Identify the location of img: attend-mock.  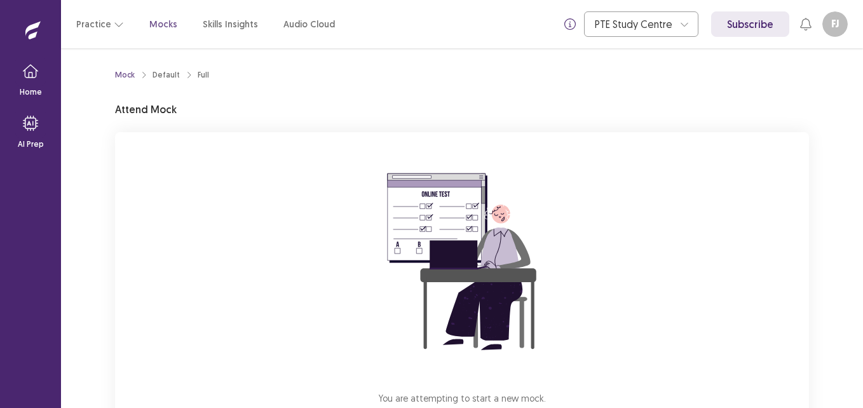
(462, 262).